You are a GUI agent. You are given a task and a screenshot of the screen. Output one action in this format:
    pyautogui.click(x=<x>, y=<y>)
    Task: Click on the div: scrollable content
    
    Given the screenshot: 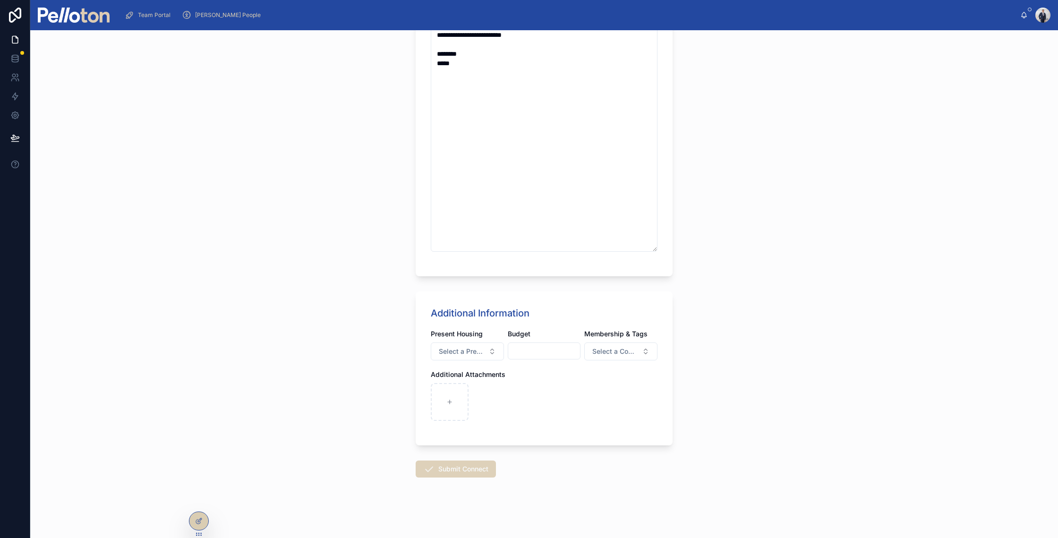 What is the action you would take?
    pyautogui.click(x=569, y=15)
    